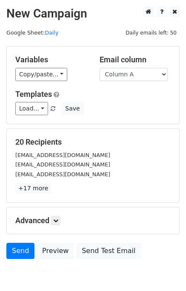 This screenshot has height=291, width=186. I want to click on a: Preview, so click(55, 251).